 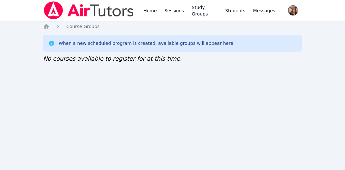 What do you see at coordinates (83, 26) in the screenshot?
I see `a: Course Groups` at bounding box center [83, 26].